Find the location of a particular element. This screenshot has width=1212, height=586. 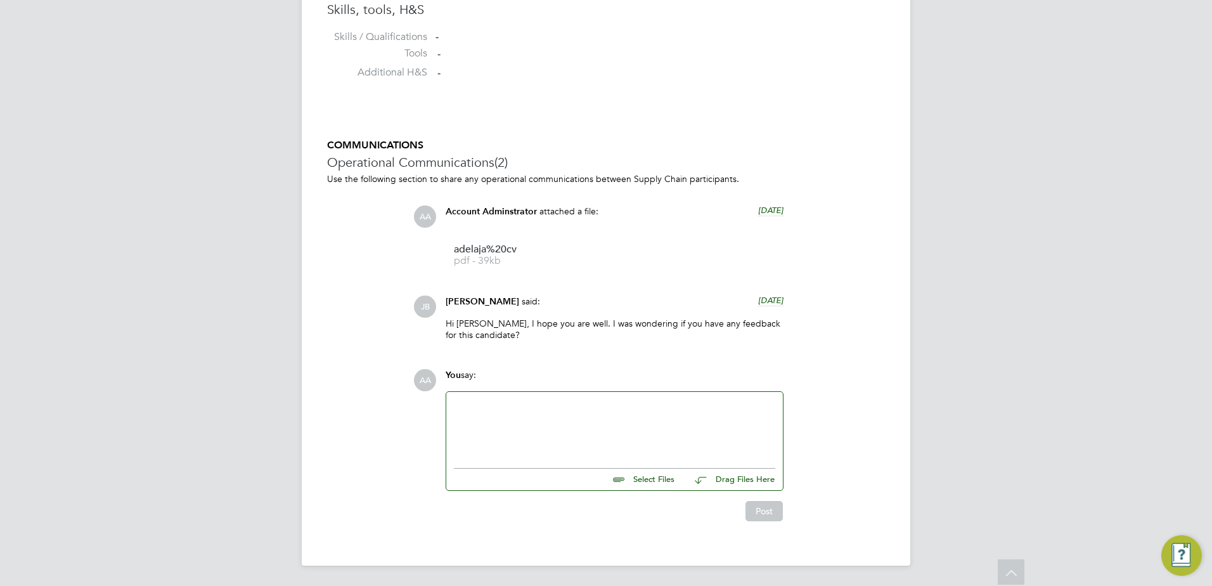

label: Tools is located at coordinates (377, 53).